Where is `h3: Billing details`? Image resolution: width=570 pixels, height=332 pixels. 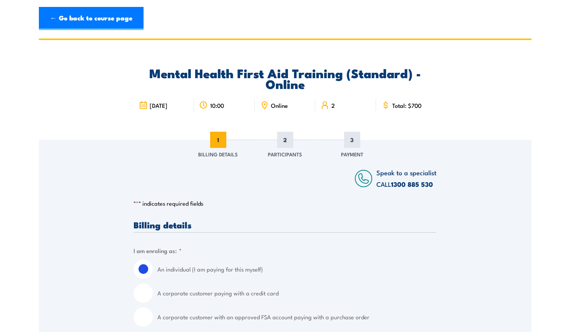 h3: Billing details is located at coordinates (285, 224).